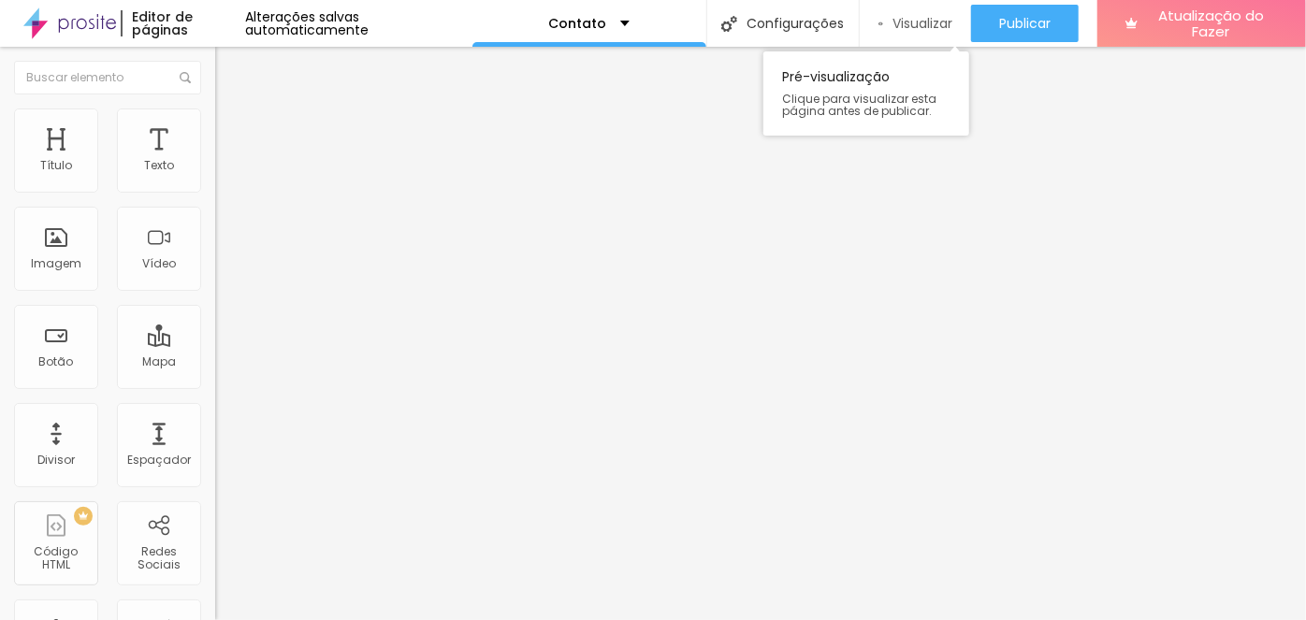 Image resolution: width=1306 pixels, height=620 pixels. Describe the element at coordinates (159, 263) in the screenshot. I see `font: Vídeo` at that location.